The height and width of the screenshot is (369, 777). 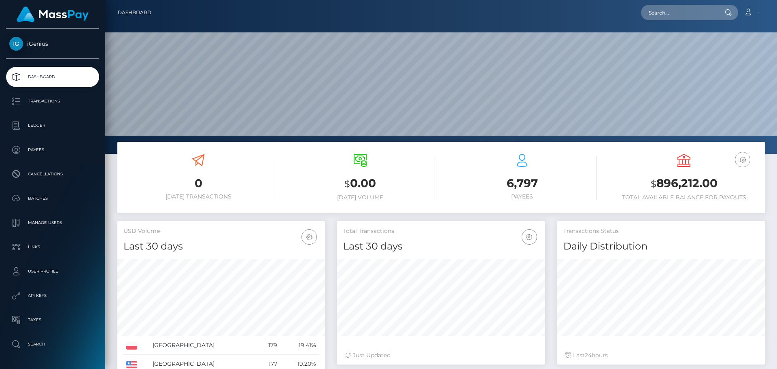 What do you see at coordinates (198, 183) in the screenshot?
I see `h3: 0` at bounding box center [198, 183].